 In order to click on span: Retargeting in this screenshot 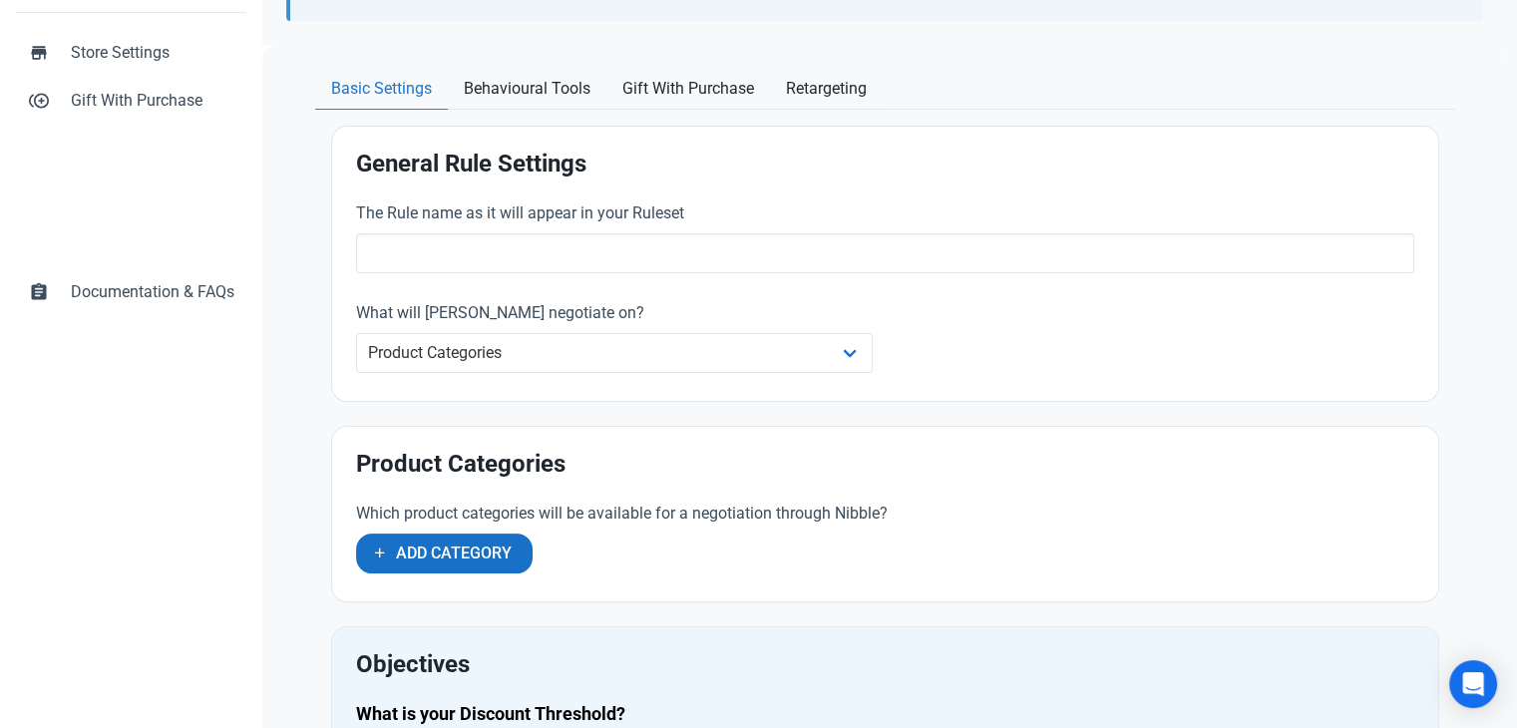, I will do `click(826, 89)`.